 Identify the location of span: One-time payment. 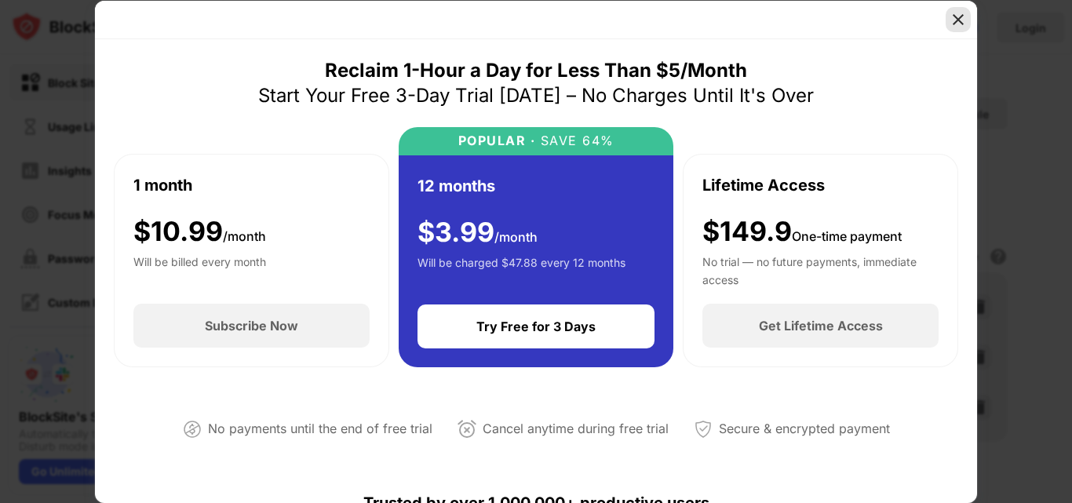
(847, 236).